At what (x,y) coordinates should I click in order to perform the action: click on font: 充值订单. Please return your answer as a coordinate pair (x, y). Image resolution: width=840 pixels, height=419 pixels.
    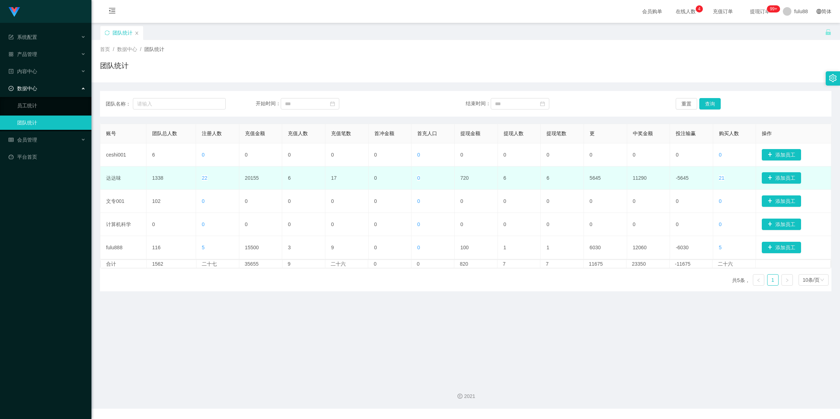
    Looking at the image, I should click on (723, 11).